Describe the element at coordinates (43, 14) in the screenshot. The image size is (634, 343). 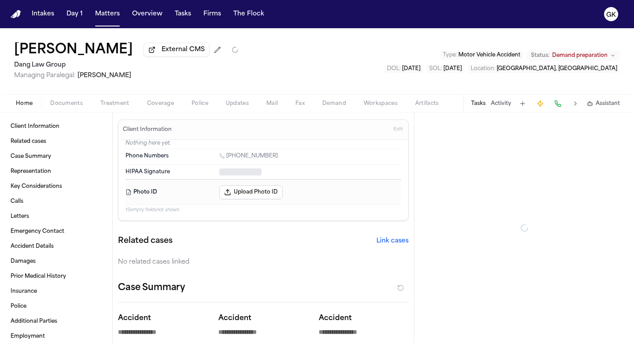
I see `button: Intakes` at that location.